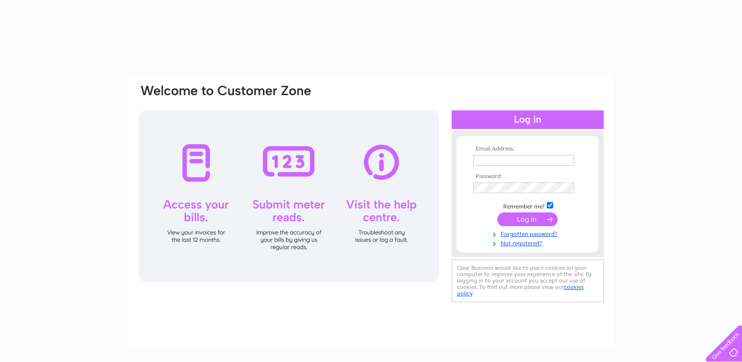 This screenshot has height=362, width=742. Describe the element at coordinates (527, 219) in the screenshot. I see `input: Submit` at that location.